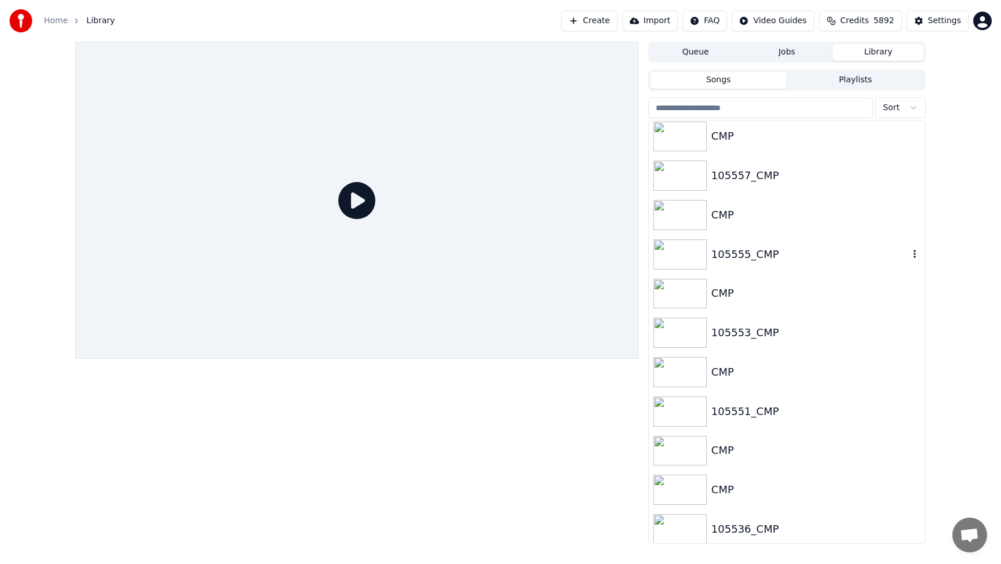 Image resolution: width=1001 pixels, height=564 pixels. I want to click on span: Sort, so click(891, 108).